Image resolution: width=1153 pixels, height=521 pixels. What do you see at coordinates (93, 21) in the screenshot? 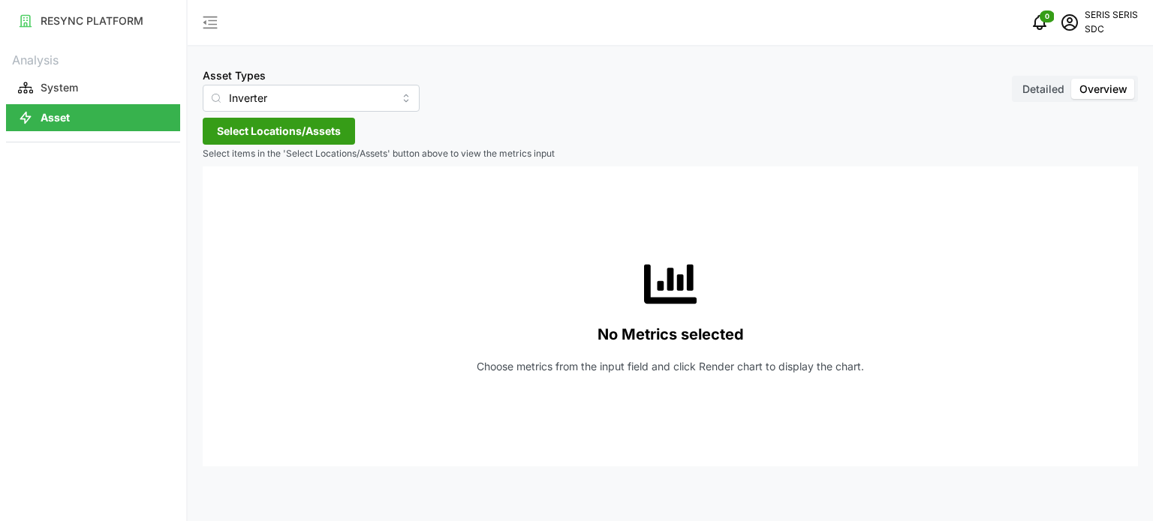
I see `a: RESYNC PLATFORM` at bounding box center [93, 21].